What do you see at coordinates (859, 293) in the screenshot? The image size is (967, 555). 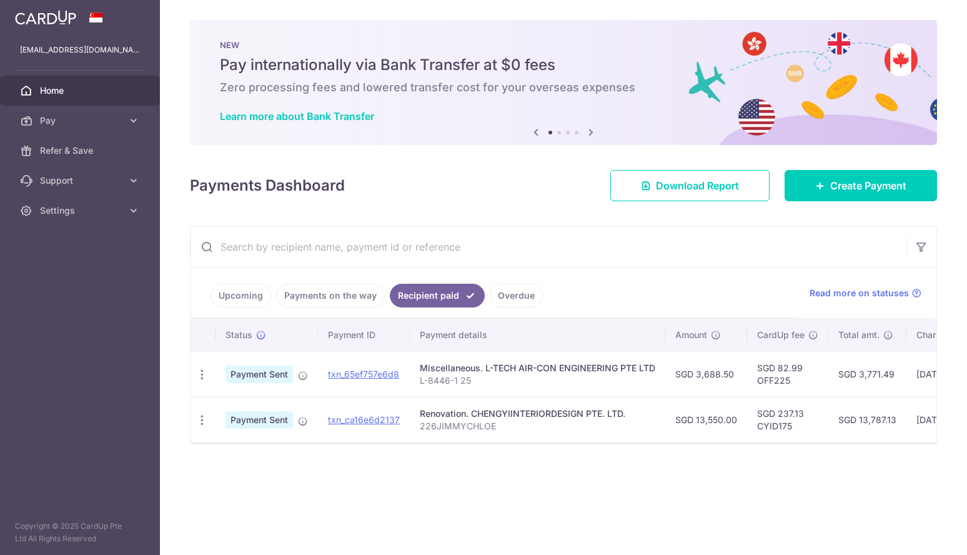 I see `span: Read more on statuses` at bounding box center [859, 293].